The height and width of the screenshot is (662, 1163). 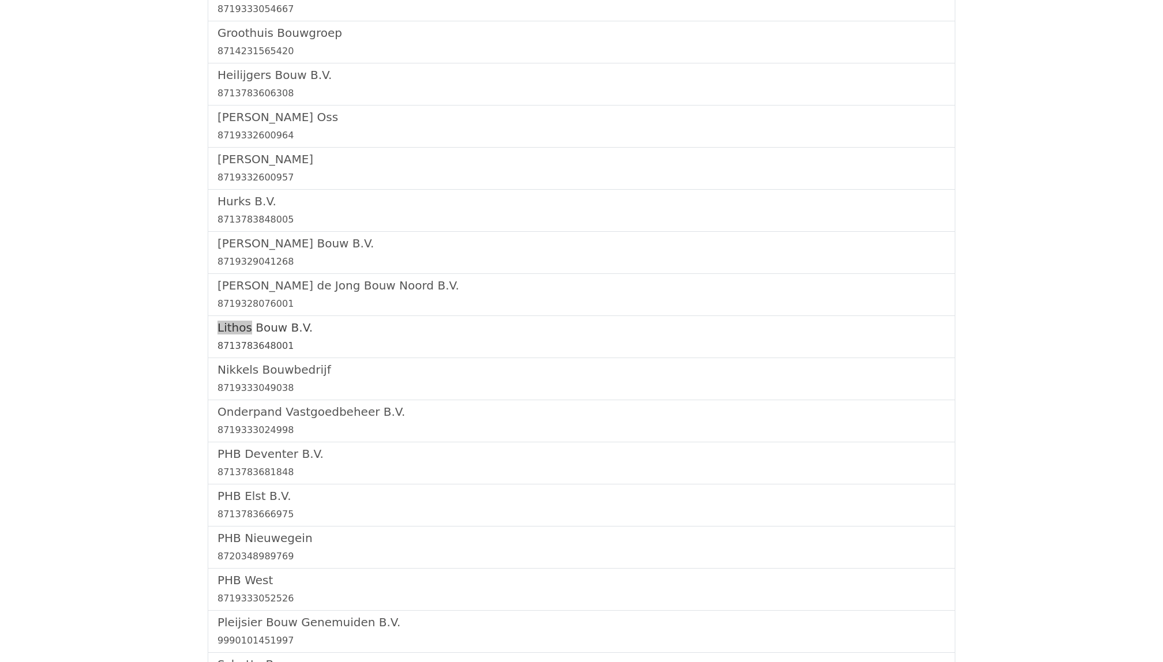 I want to click on div: 8713783681848, so click(x=582, y=473).